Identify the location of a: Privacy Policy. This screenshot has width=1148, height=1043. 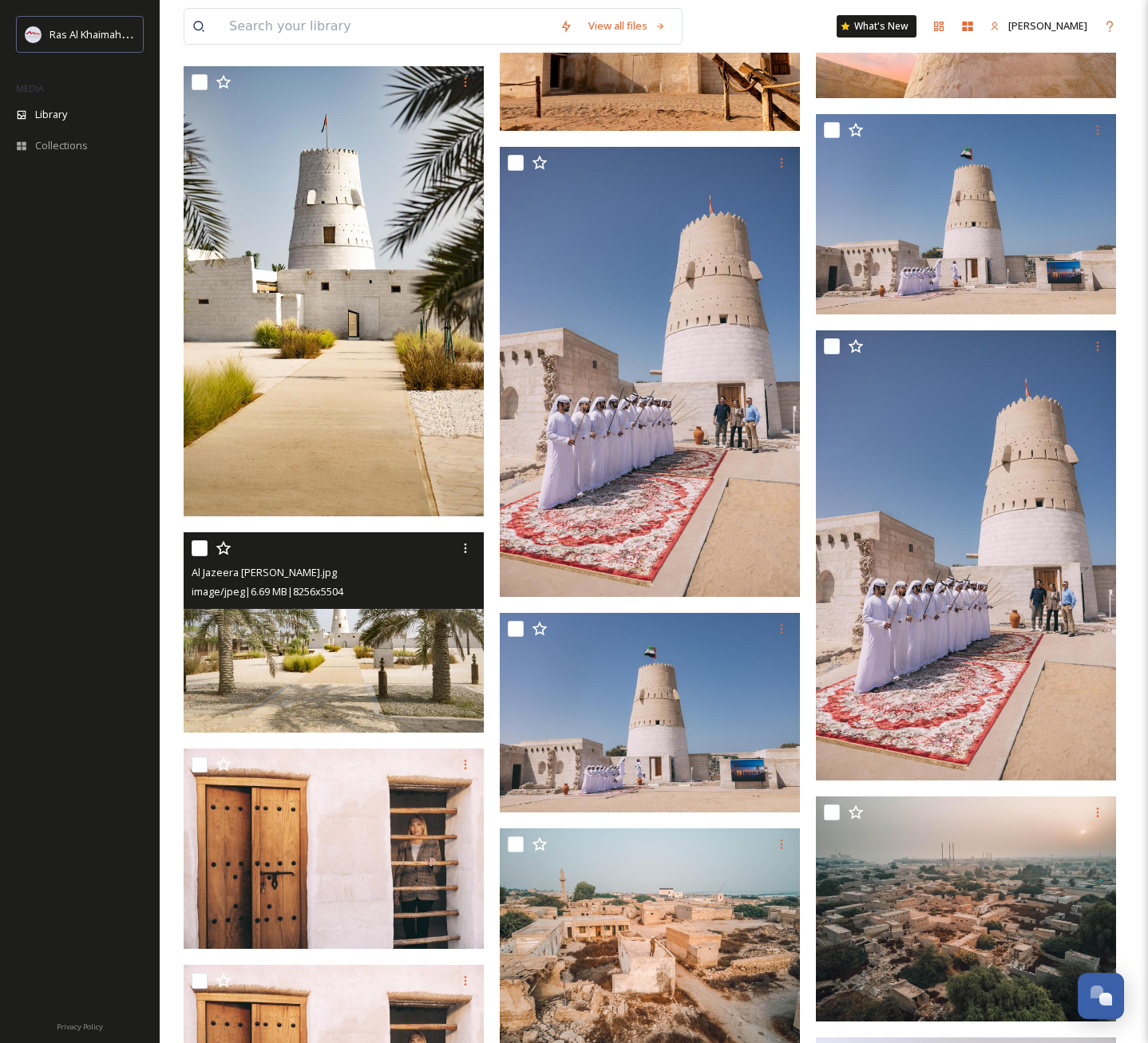
(79, 1026).